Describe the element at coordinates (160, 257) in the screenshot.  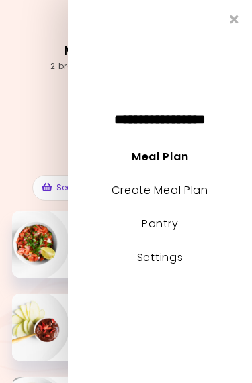
I see `a: Settings` at that location.